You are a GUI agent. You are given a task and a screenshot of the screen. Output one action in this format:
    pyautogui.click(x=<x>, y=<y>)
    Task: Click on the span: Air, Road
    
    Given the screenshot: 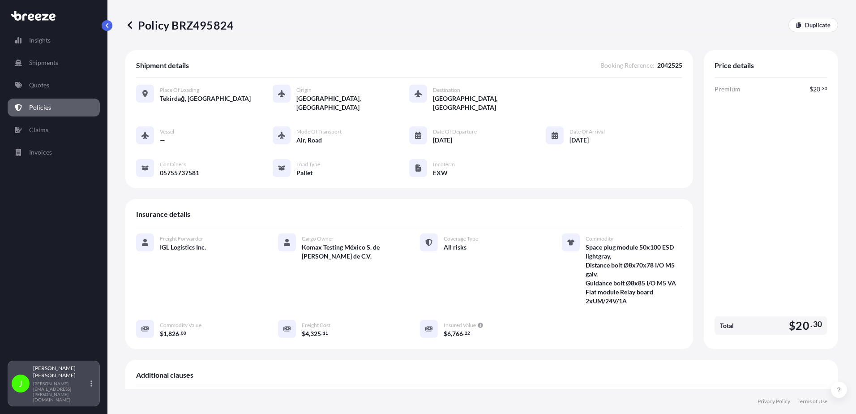 What is the action you would take?
    pyautogui.click(x=309, y=140)
    